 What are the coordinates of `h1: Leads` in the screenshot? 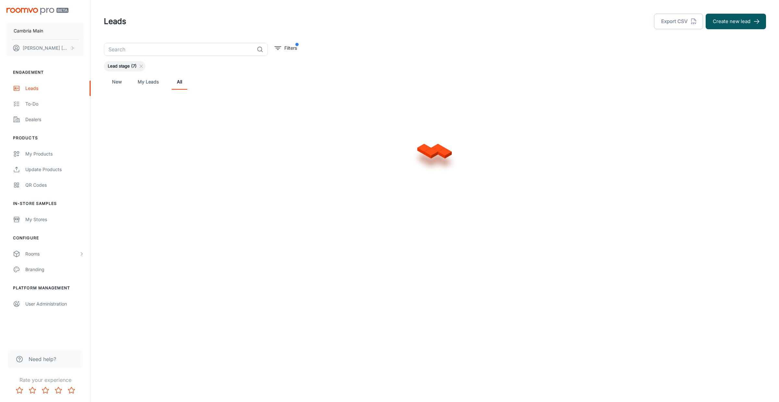 It's located at (115, 21).